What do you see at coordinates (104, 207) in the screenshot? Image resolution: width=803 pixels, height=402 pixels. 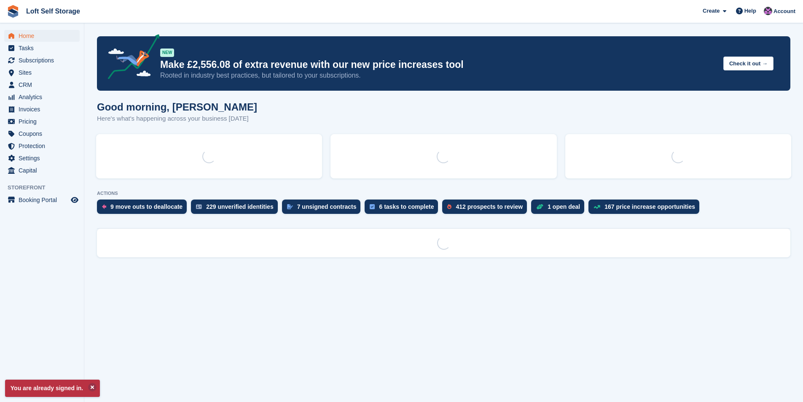 I see `img: move_outs_to_deallocate_icon-f764333ba52eb49d3ac5e1228854f67142a1ed5810a6f6cc68b1a99e826820c5.svg` at bounding box center [104, 207].